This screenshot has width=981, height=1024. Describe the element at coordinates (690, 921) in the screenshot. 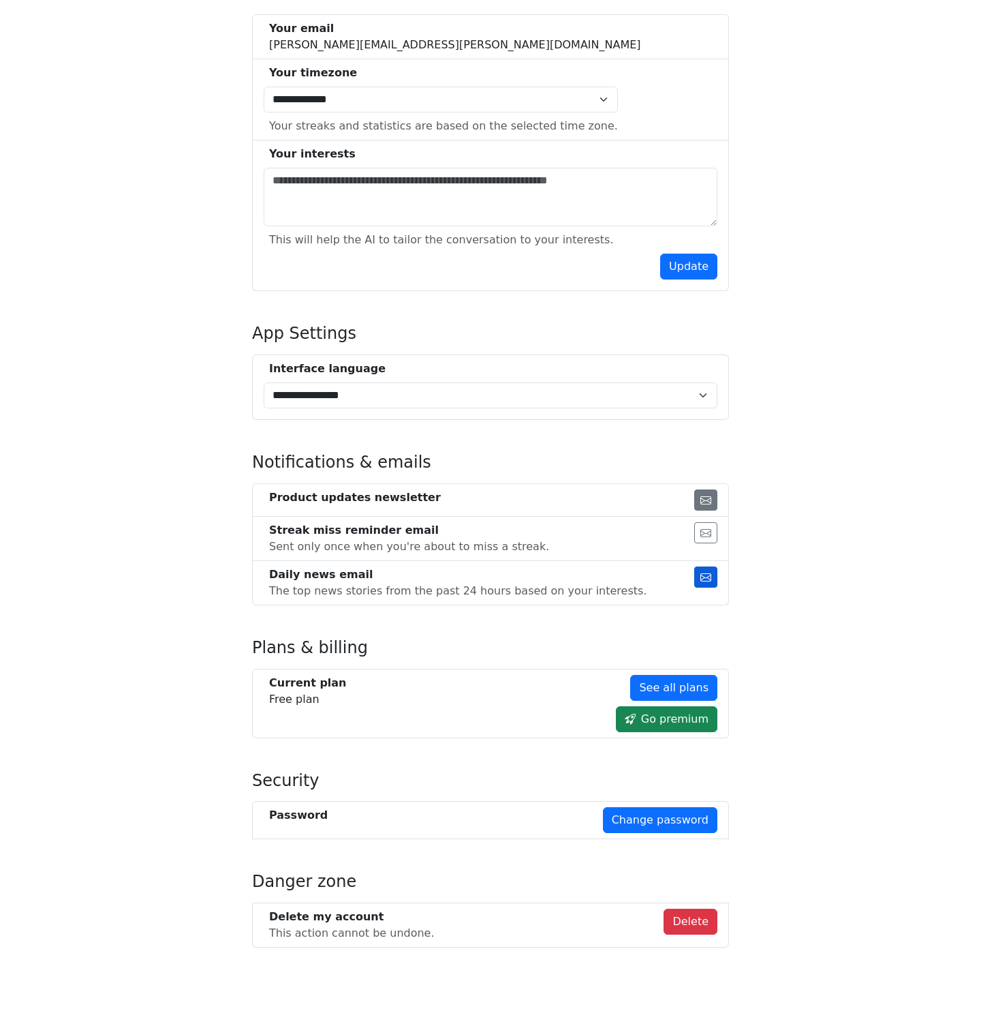

I see `button: Delete` at that location.